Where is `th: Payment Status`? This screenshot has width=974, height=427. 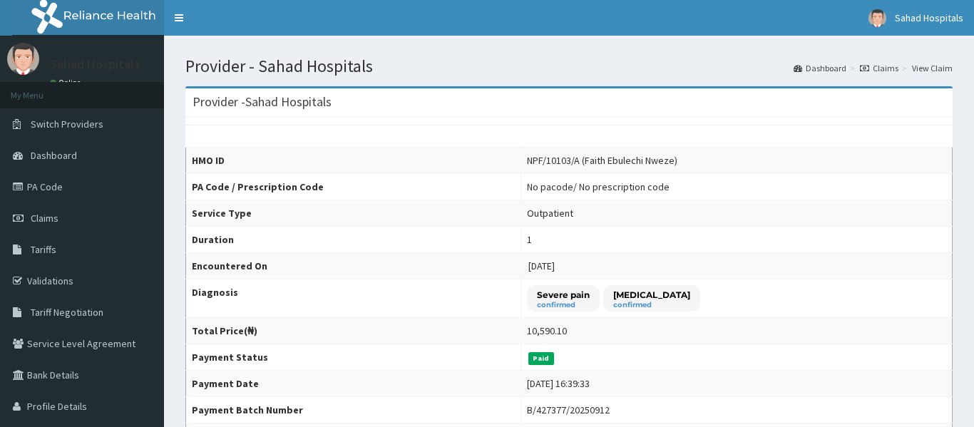
th: Payment Status is located at coordinates (354, 357).